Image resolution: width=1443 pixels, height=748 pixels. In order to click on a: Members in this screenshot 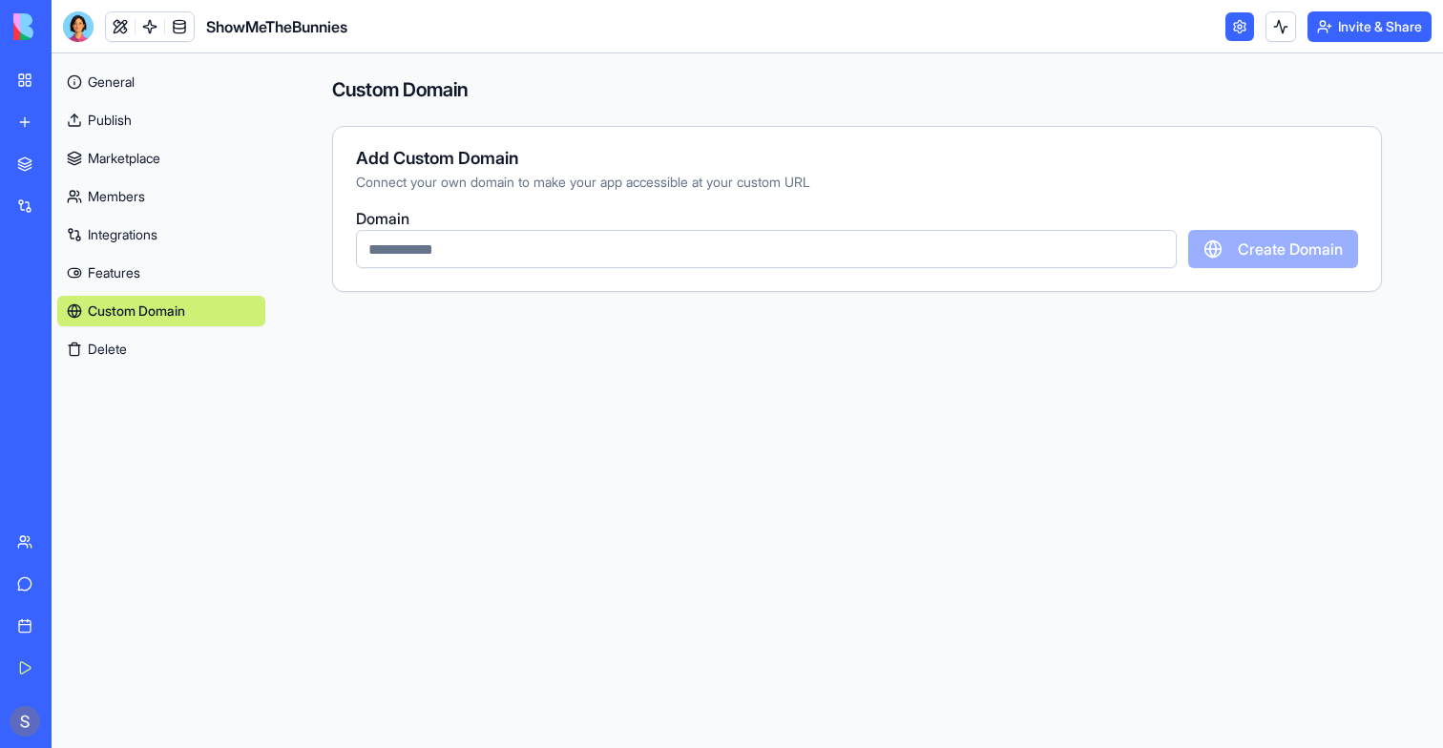, I will do `click(161, 197)`.